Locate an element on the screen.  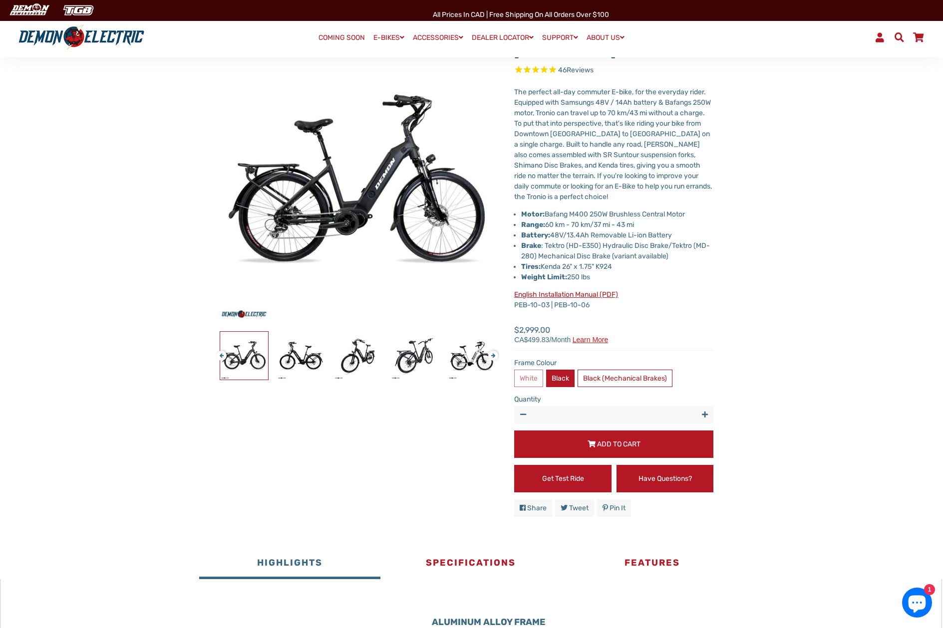
a: E-BIKES is located at coordinates (389, 37).